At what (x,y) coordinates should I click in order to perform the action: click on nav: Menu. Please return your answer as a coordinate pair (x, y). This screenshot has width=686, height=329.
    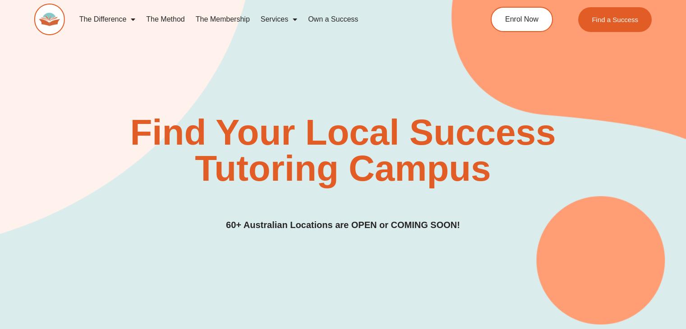
    Looking at the image, I should click on (265, 19).